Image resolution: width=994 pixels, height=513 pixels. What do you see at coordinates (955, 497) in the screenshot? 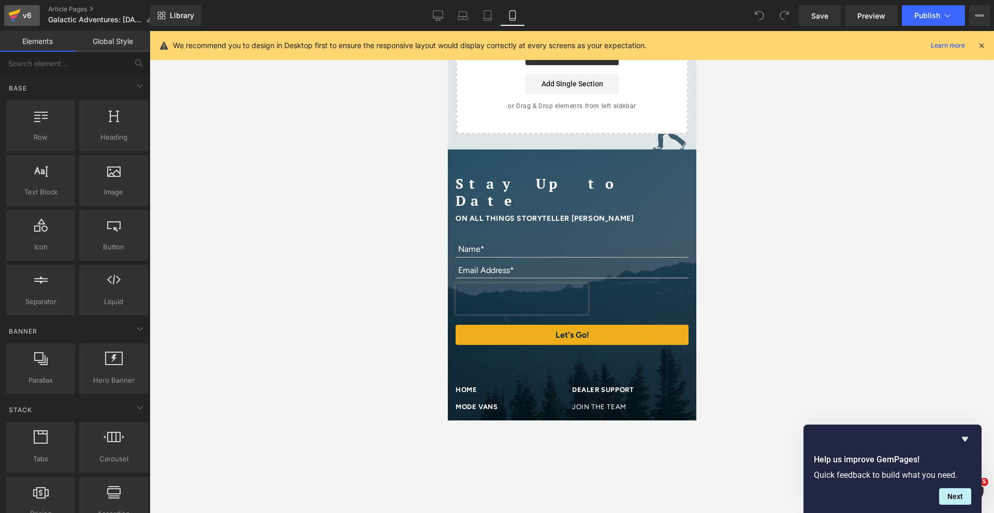
I see `button: Next question` at bounding box center [955, 497].